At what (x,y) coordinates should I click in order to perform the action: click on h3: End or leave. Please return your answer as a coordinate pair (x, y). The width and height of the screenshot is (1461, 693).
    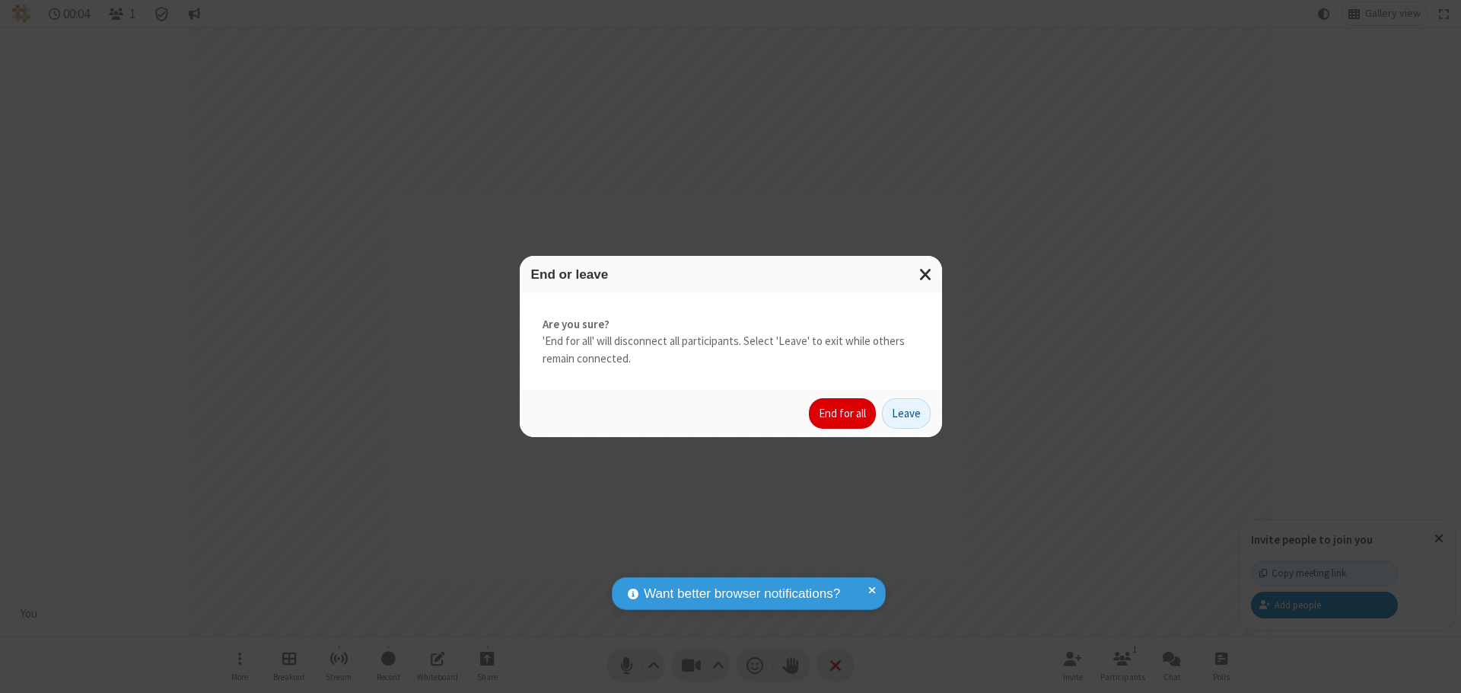
    Looking at the image, I should click on (731, 274).